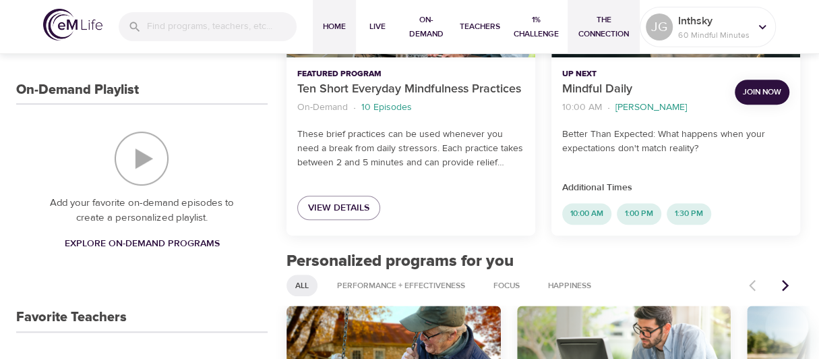  Describe the element at coordinates (785, 285) in the screenshot. I see `button: Next items` at that location.